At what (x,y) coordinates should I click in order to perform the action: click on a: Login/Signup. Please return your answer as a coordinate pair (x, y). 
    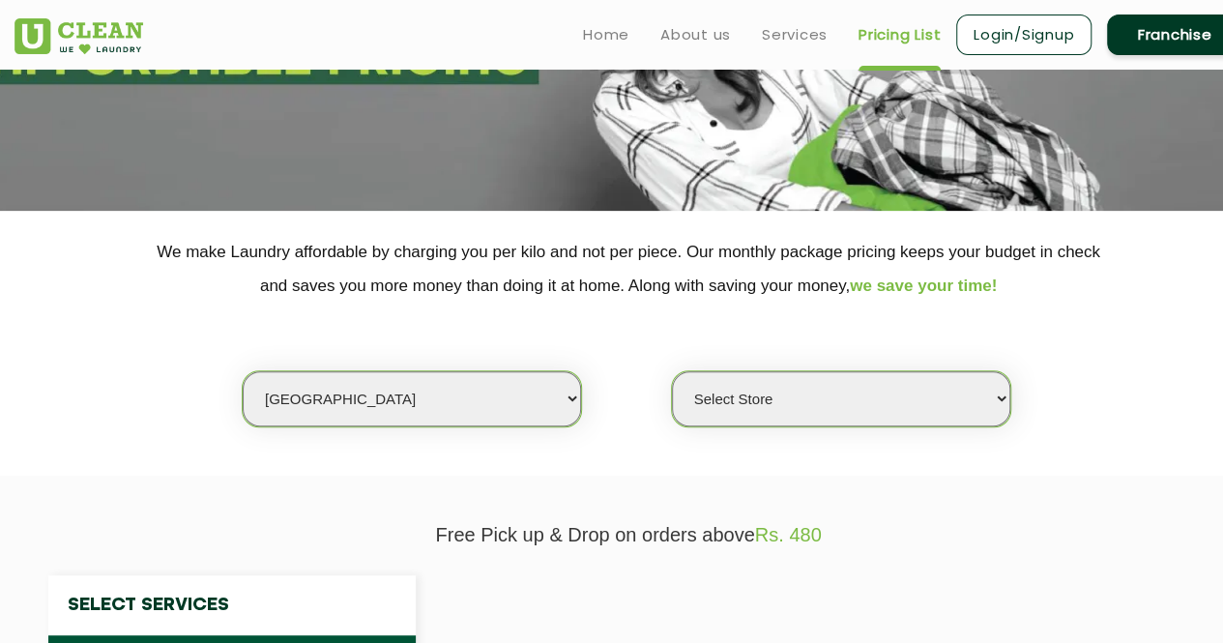
    Looking at the image, I should click on (1024, 35).